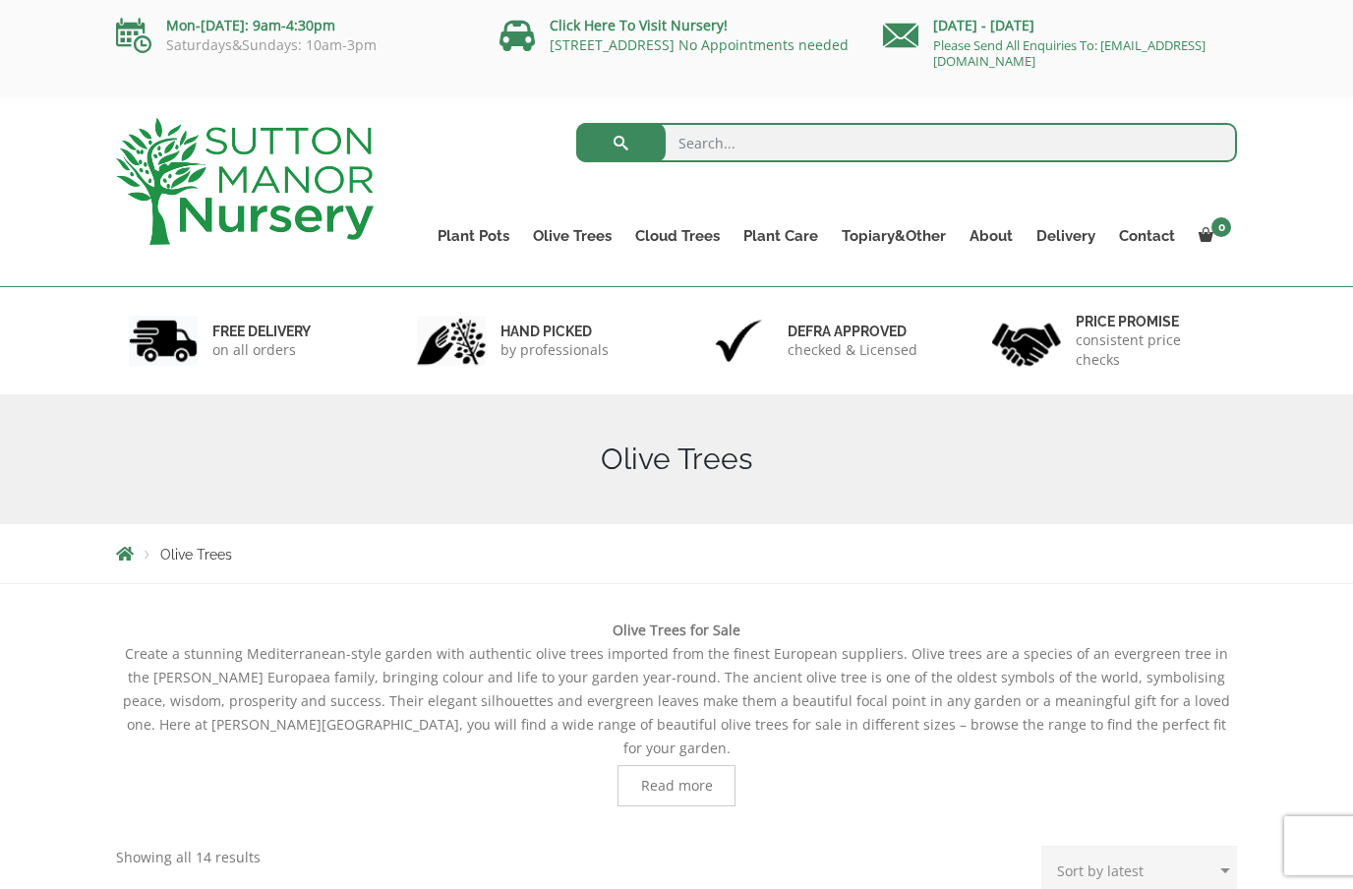  Describe the element at coordinates (894, 236) in the screenshot. I see `a: Topiary&Other` at that location.